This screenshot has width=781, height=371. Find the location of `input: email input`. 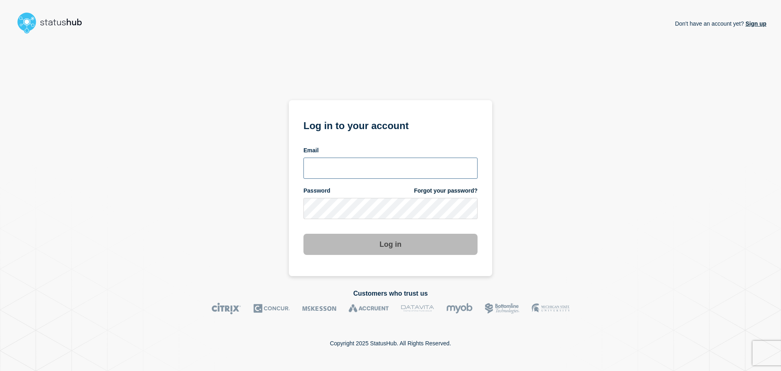

input: email input is located at coordinates (391, 168).